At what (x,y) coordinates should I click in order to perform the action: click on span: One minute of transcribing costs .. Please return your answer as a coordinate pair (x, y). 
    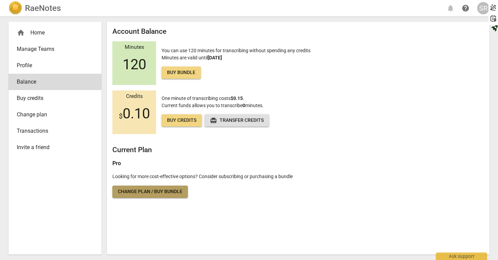
    Looking at the image, I should click on (203, 98).